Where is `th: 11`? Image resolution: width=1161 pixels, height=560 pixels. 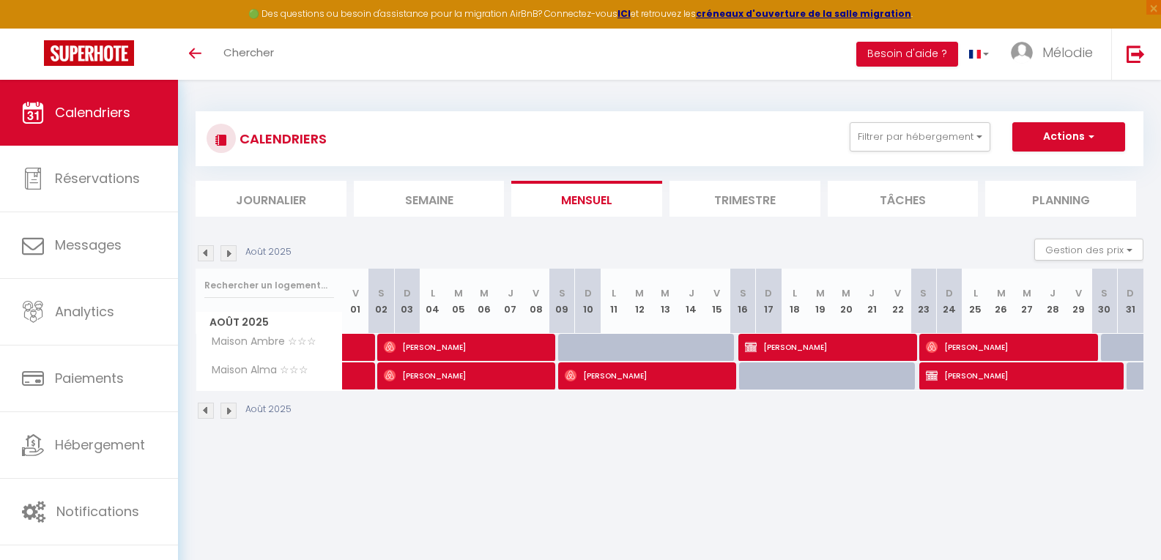 th: 11 is located at coordinates (613, 301).